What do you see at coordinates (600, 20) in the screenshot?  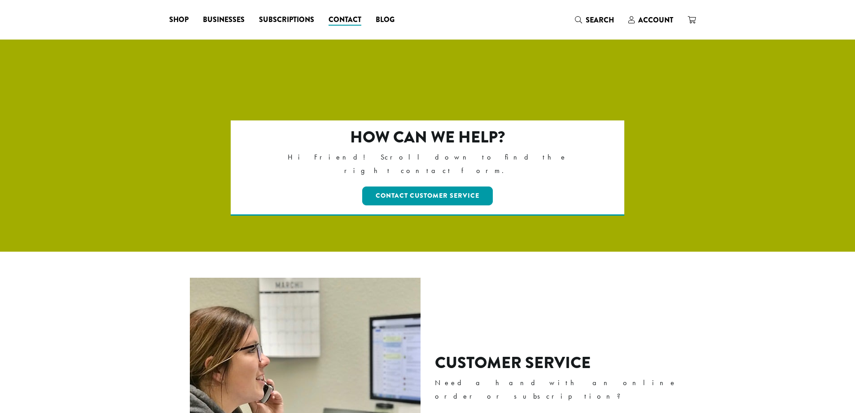 I see `span: Search` at bounding box center [600, 20].